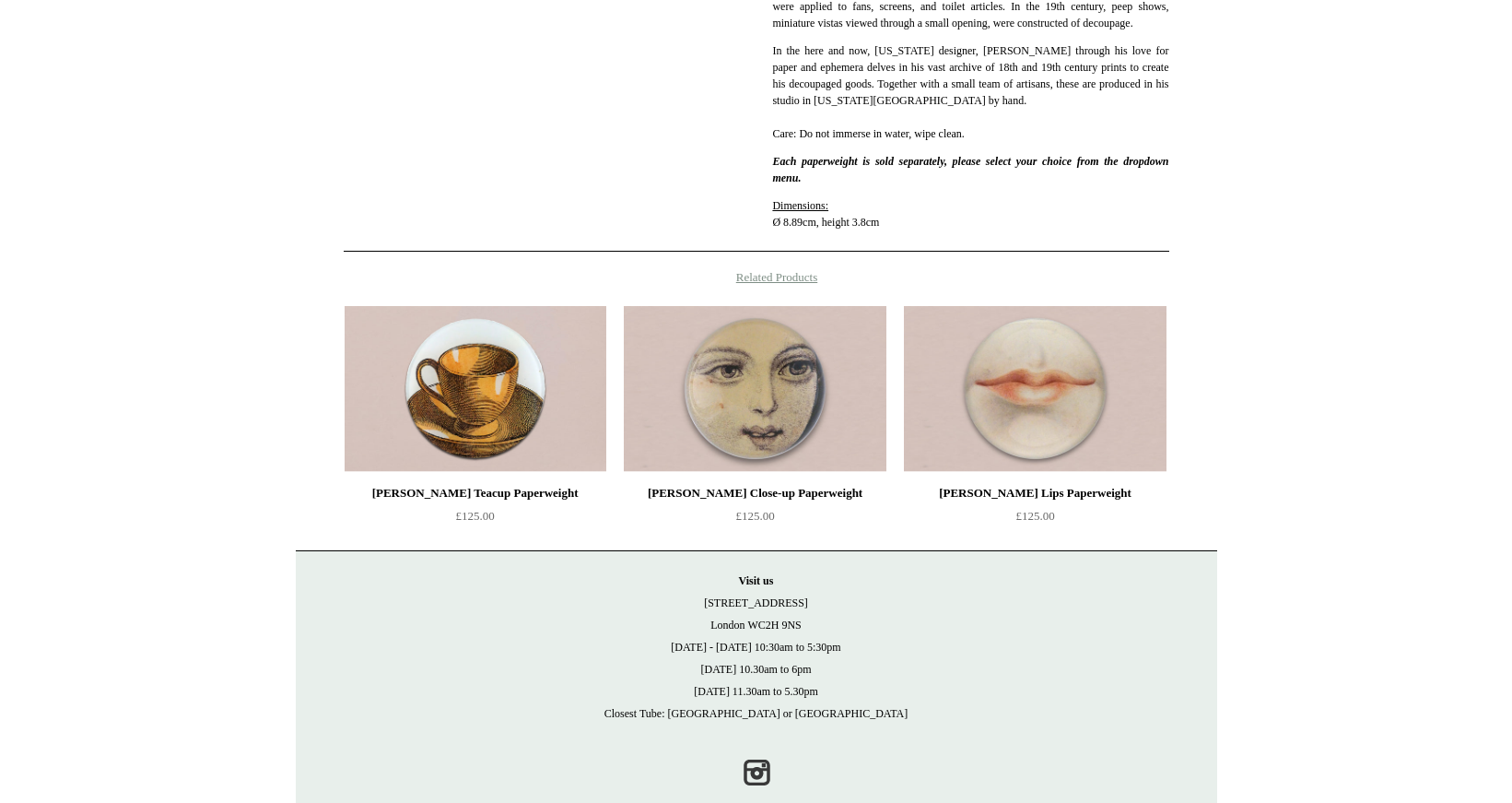 Image resolution: width=1512 pixels, height=803 pixels. Describe the element at coordinates (757, 581) in the screenshot. I see `strong: Visit us` at that location.